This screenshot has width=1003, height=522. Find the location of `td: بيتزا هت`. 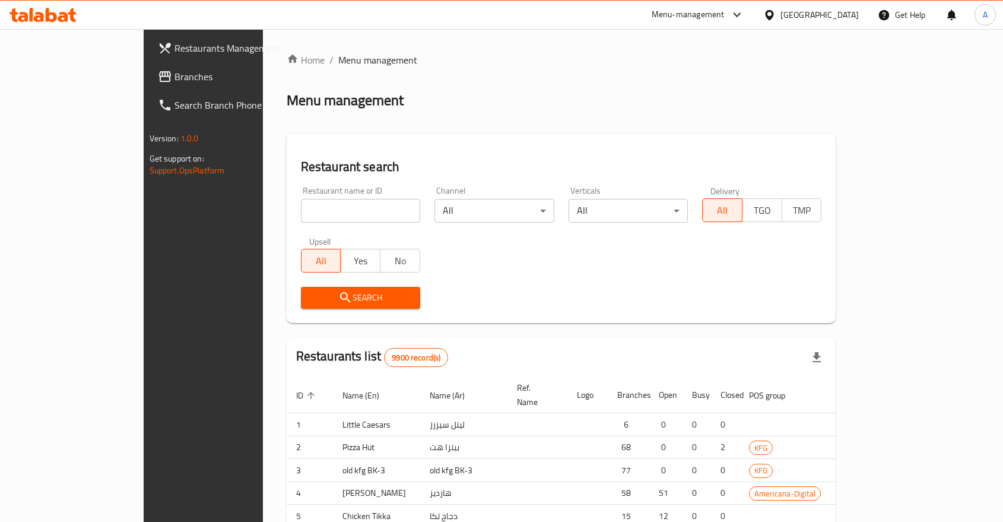

td: بيتزا هت is located at coordinates (463, 447).